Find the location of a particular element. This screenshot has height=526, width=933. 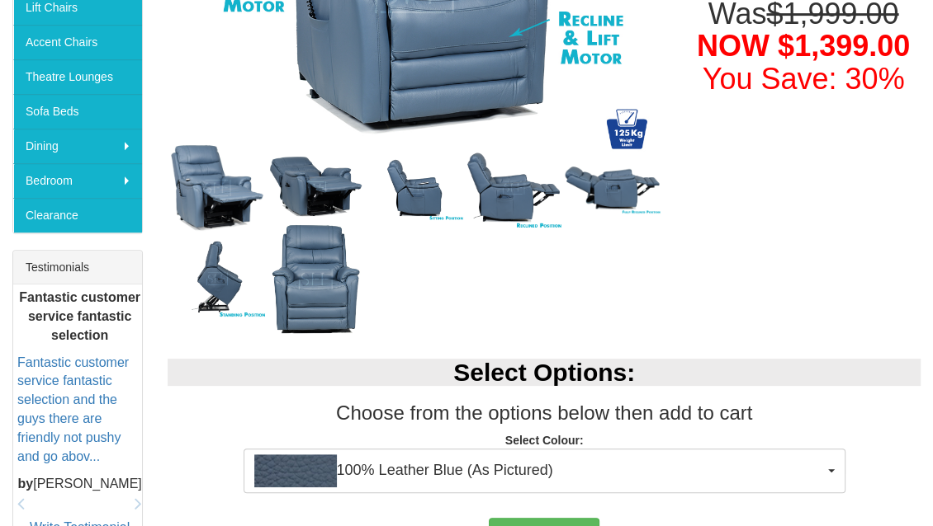

span: NOW $1,399.00 is located at coordinates (803, 45).